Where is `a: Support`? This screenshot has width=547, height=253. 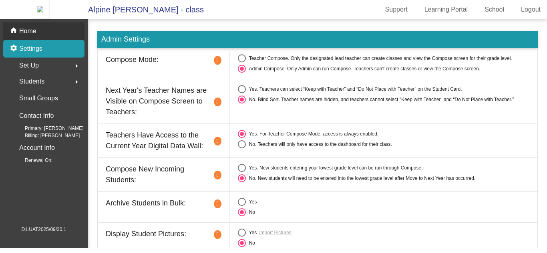 a: Support is located at coordinates (396, 10).